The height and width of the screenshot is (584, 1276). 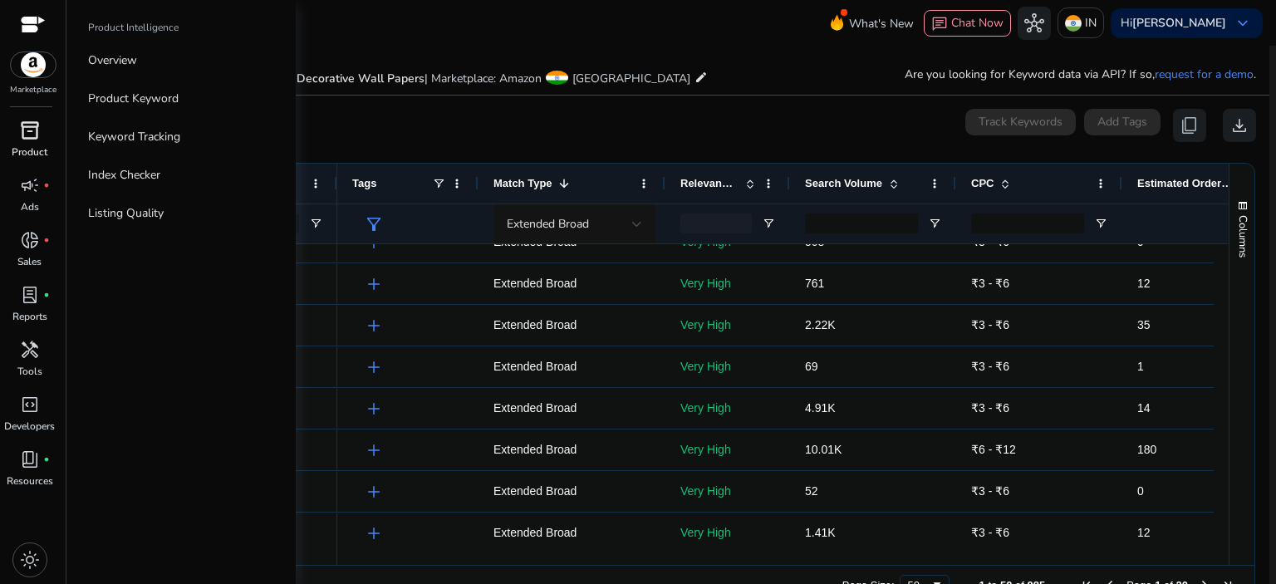 What do you see at coordinates (940, 24) in the screenshot?
I see `span: chat` at bounding box center [940, 24].